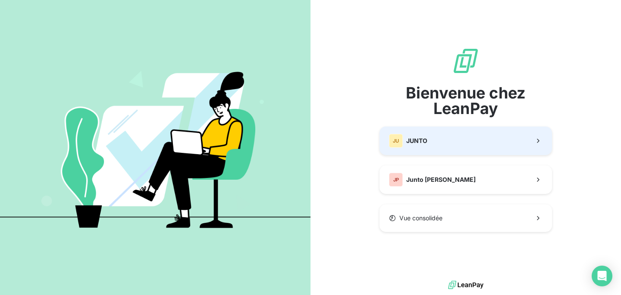 This screenshot has width=621, height=295. I want to click on div: Open Intercom Messenger, so click(602, 276).